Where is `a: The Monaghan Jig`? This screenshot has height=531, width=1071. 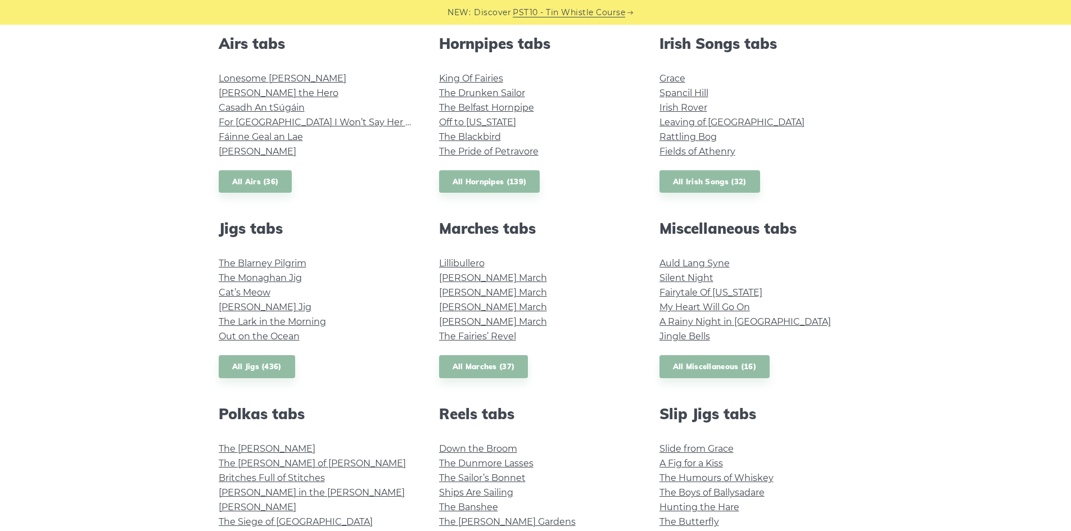
a: The Monaghan Jig is located at coordinates (260, 278).